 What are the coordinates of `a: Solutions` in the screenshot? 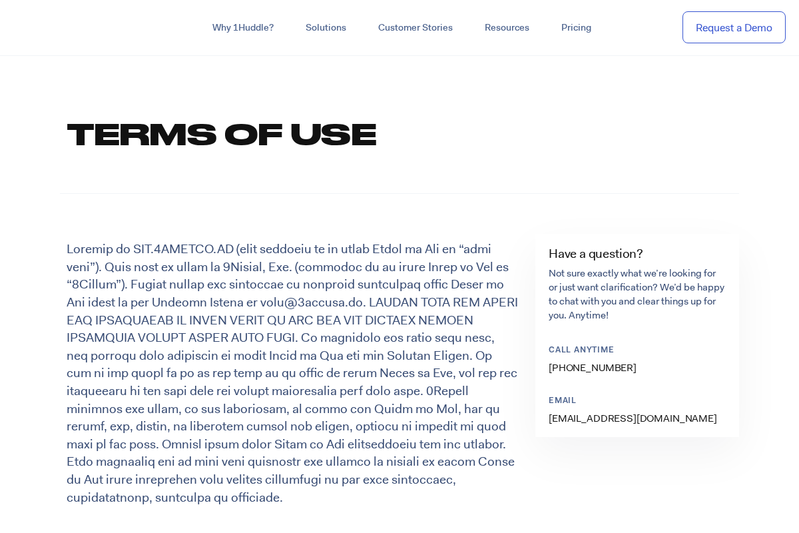 It's located at (326, 28).